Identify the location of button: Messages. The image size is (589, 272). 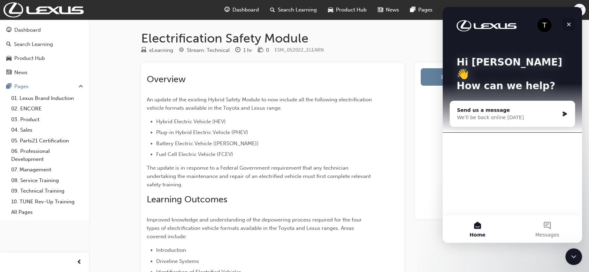
(105, 222).